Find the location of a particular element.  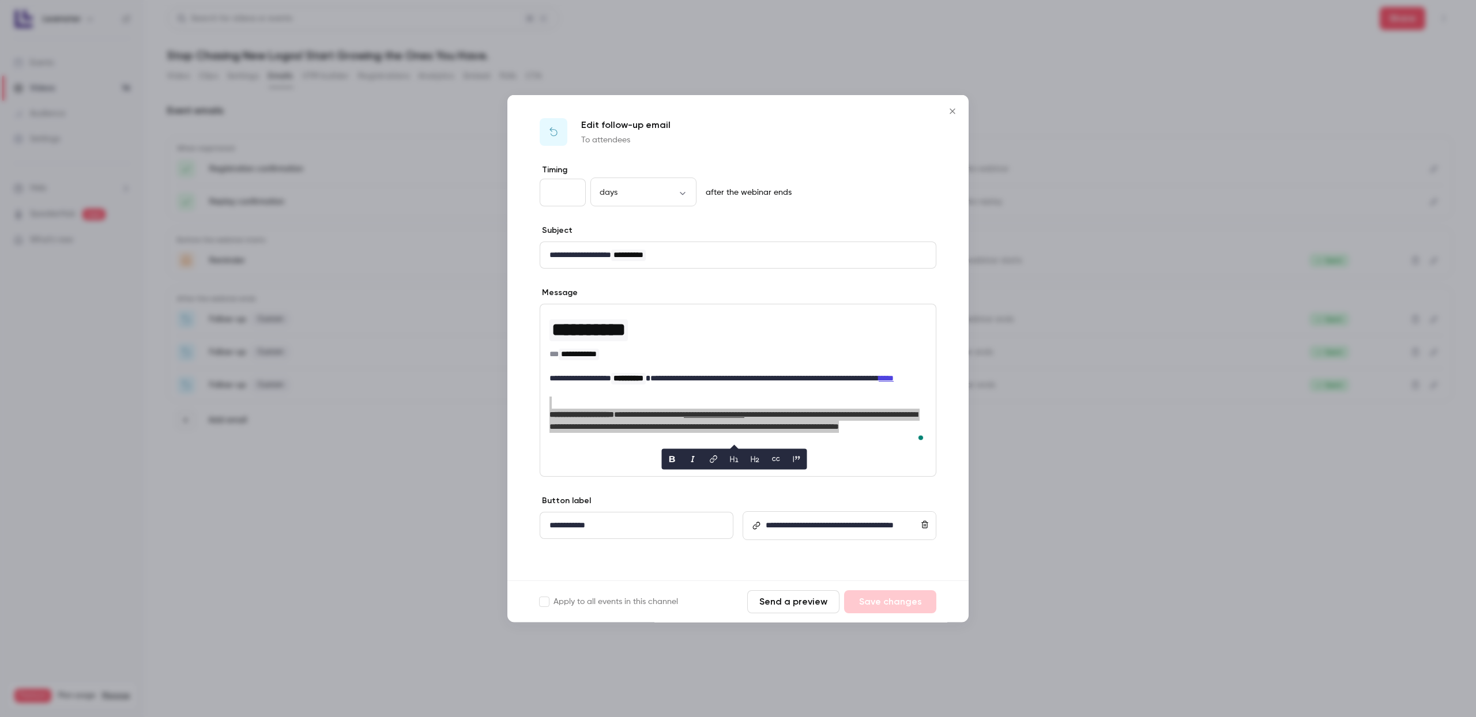

button: italic is located at coordinates (693, 459).